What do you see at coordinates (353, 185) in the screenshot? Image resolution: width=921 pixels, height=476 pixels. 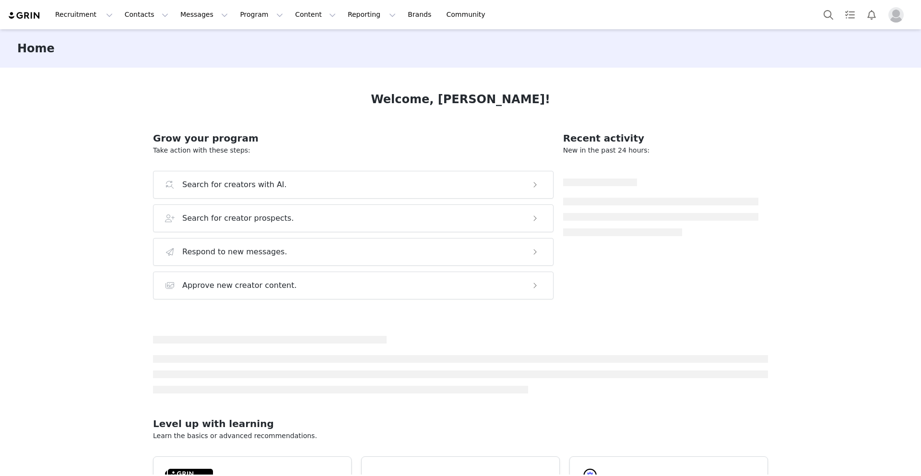 I see `button: Search for creators with AI.` at bounding box center [353, 185].